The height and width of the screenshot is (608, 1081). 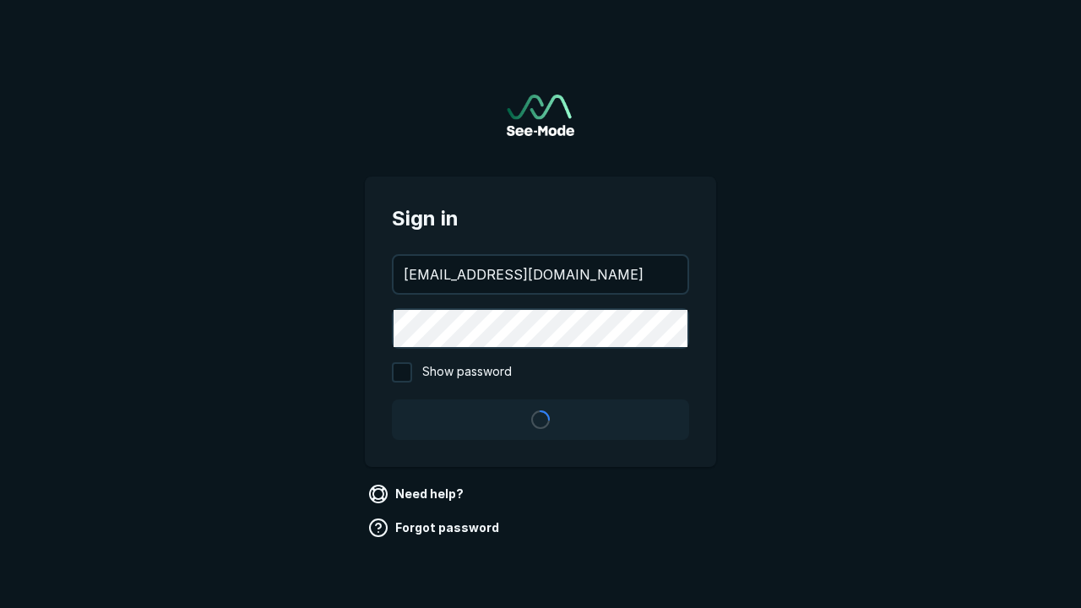 I want to click on a: Forgot password, so click(x=435, y=528).